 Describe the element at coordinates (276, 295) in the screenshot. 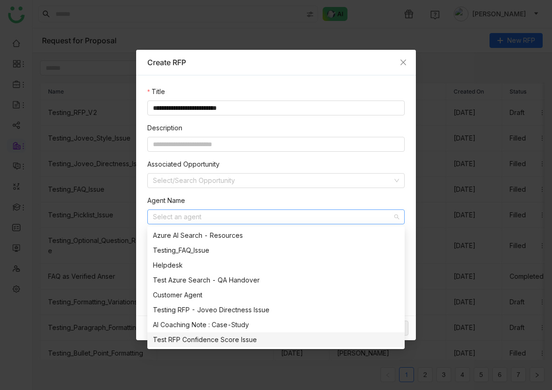

I see `nz-option-item: Customer Agent` at that location.